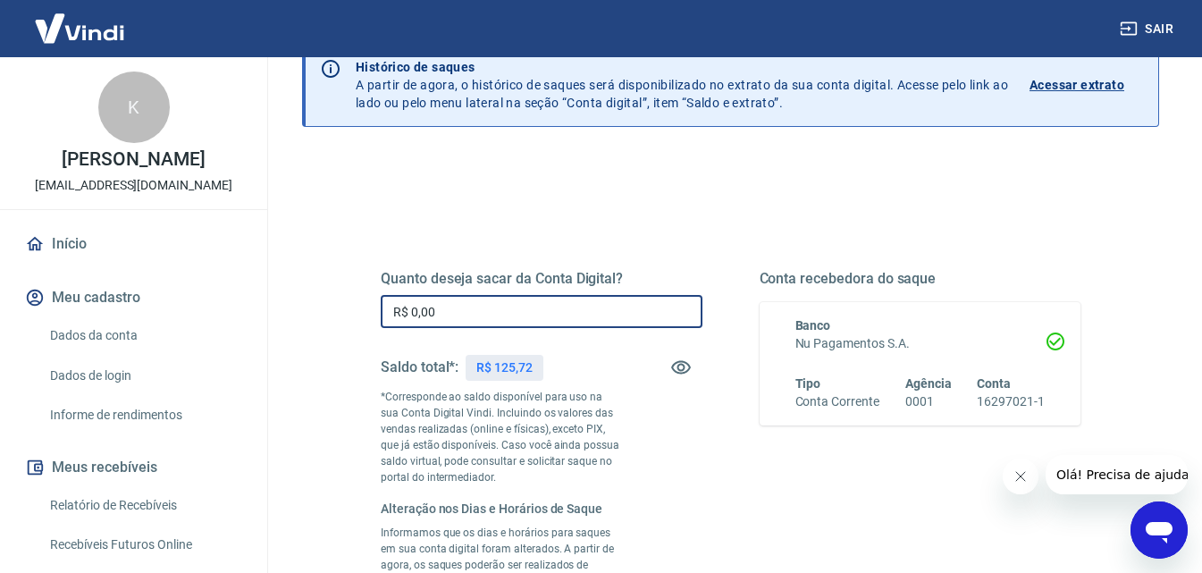 The width and height of the screenshot is (1202, 573). I want to click on p: Acessar extrato, so click(1077, 85).